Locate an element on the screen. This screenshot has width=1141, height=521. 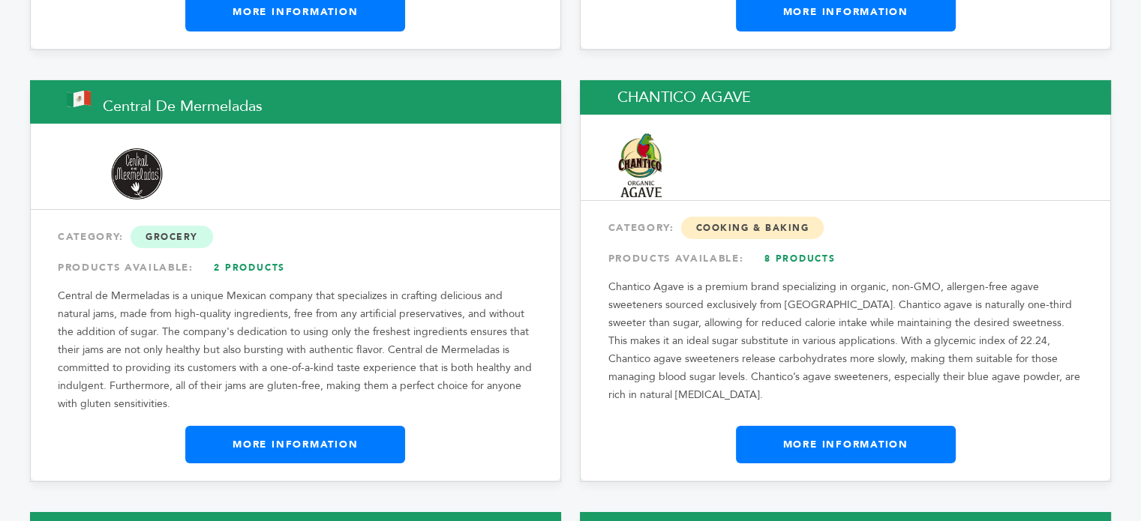
h2: CHANTICO AGAVE is located at coordinates (846, 98).